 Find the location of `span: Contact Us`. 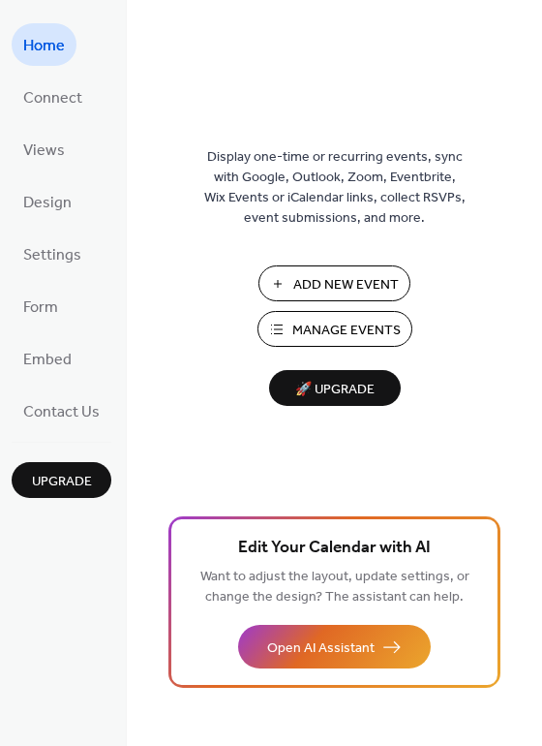

span: Contact Us is located at coordinates (61, 412).